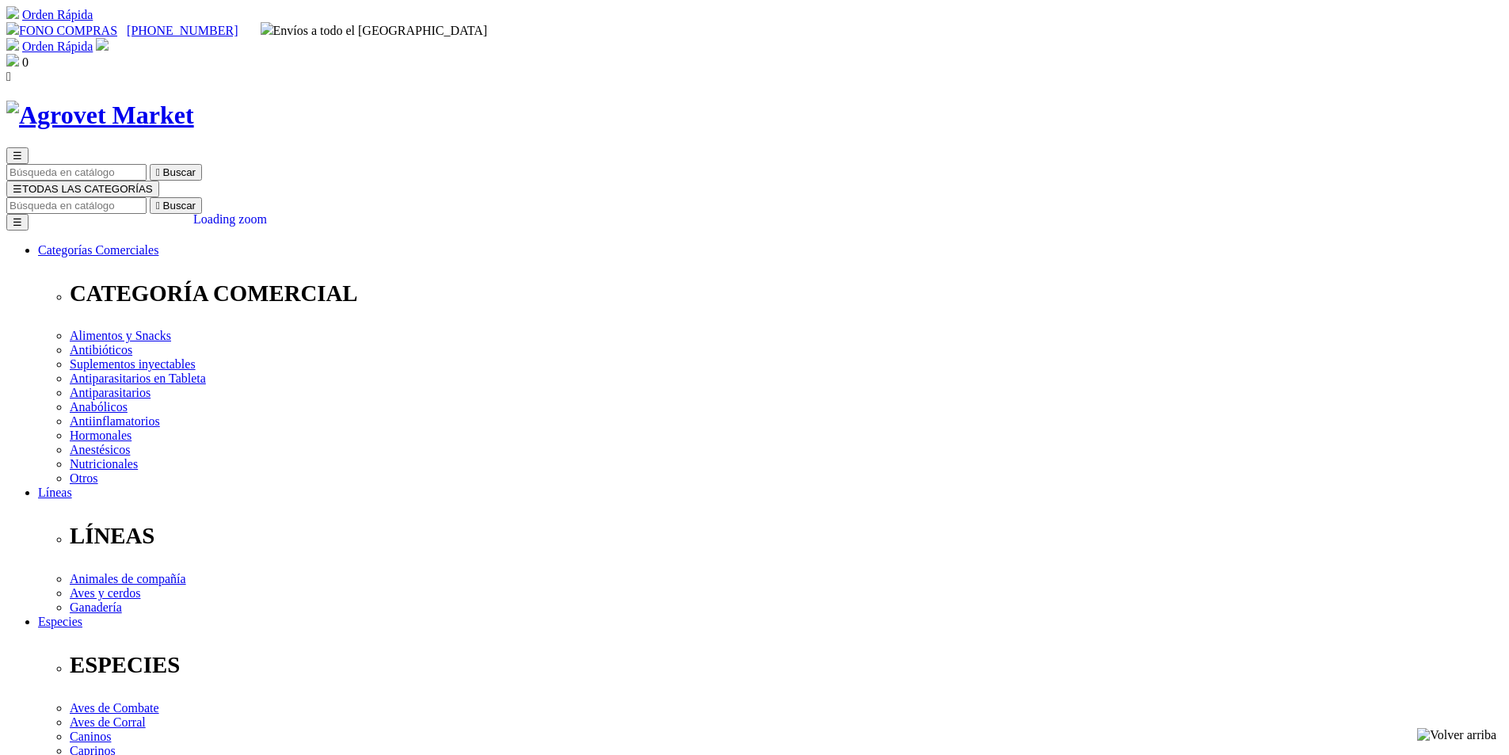 The height and width of the screenshot is (755, 1509). Describe the element at coordinates (90, 736) in the screenshot. I see `span: Caninos` at that location.